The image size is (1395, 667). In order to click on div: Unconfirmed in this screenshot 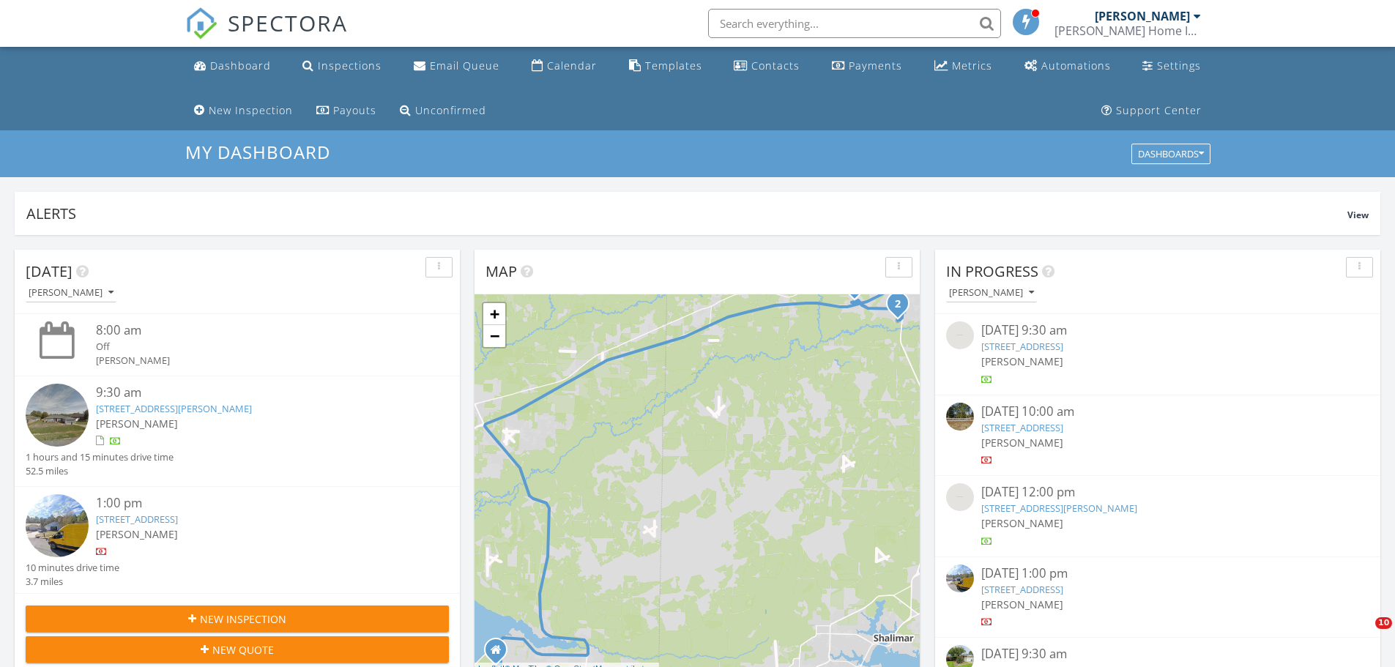, I will do `click(451, 110)`.